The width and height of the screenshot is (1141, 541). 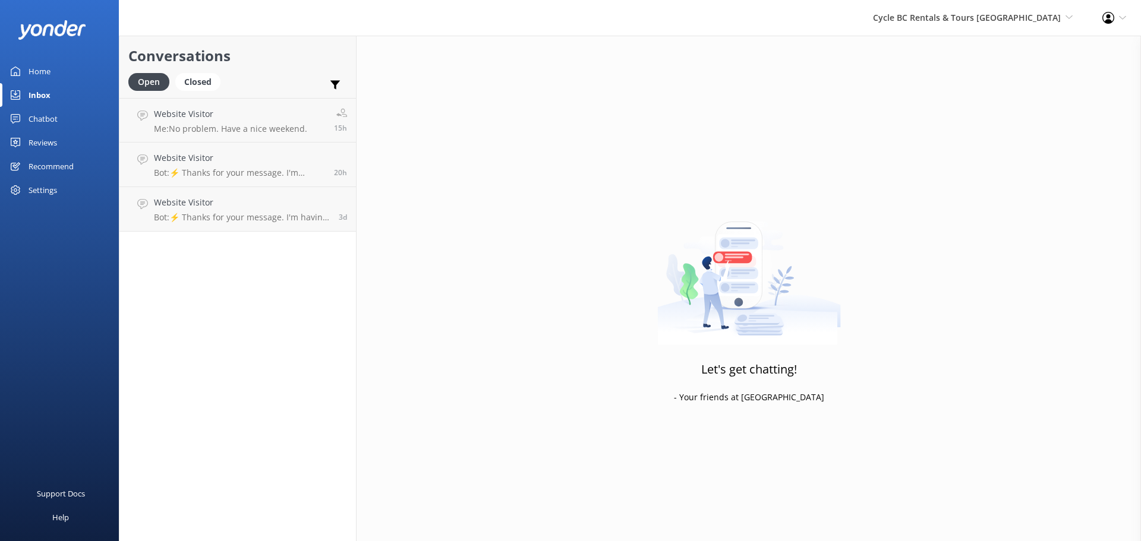 I want to click on div: Help, so click(x=61, y=518).